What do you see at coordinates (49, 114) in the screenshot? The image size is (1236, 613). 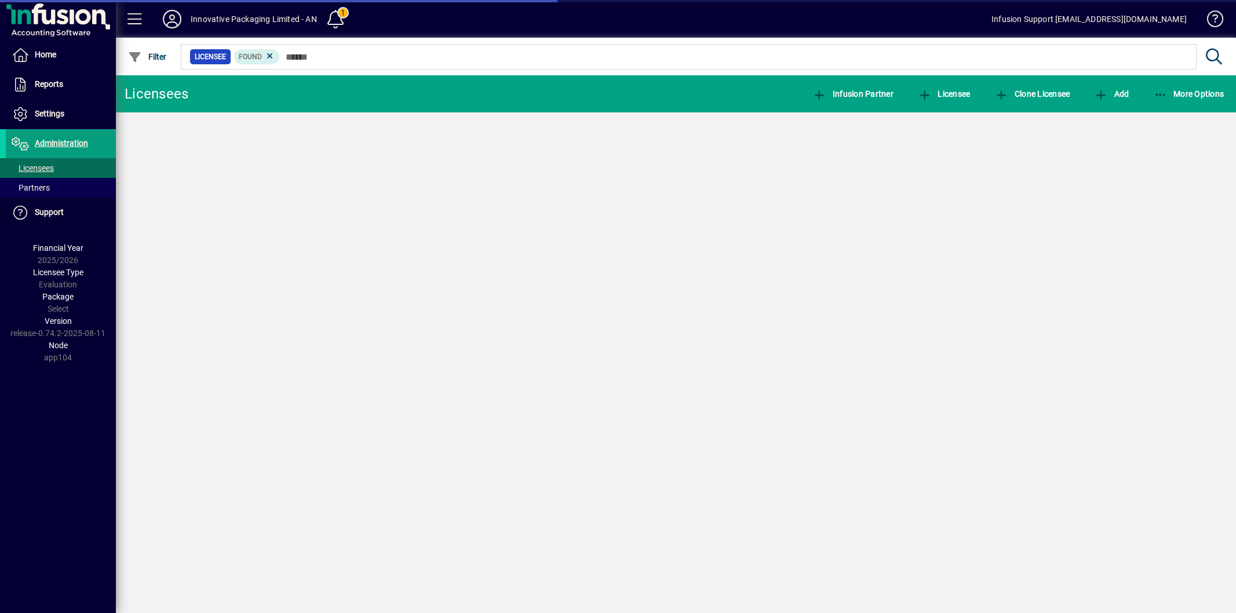 I see `span: Settings` at bounding box center [49, 114].